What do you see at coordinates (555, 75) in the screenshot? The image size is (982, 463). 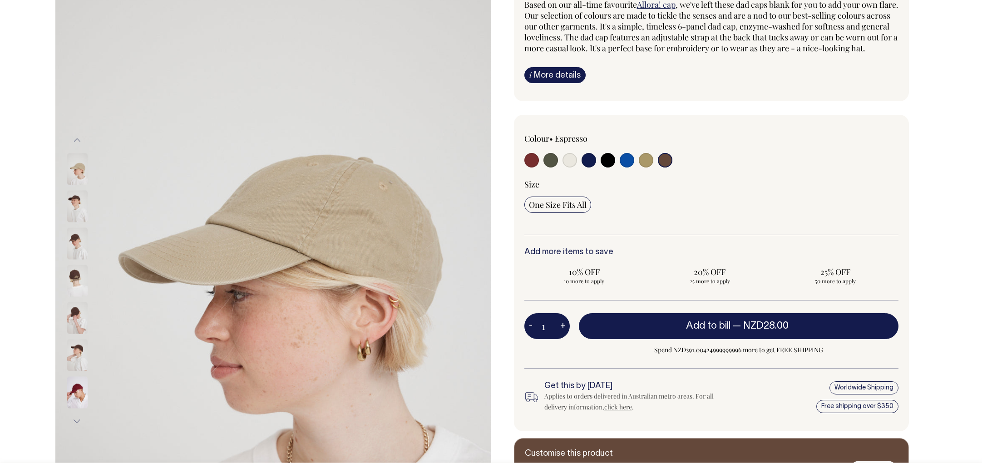 I see `a: iMore details` at bounding box center [555, 75].